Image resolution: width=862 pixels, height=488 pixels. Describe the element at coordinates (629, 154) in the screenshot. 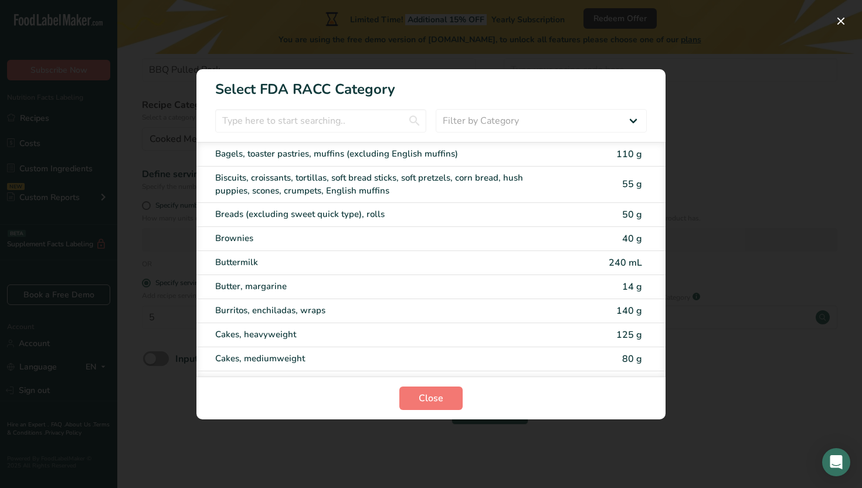

I see `span: 110 g` at that location.